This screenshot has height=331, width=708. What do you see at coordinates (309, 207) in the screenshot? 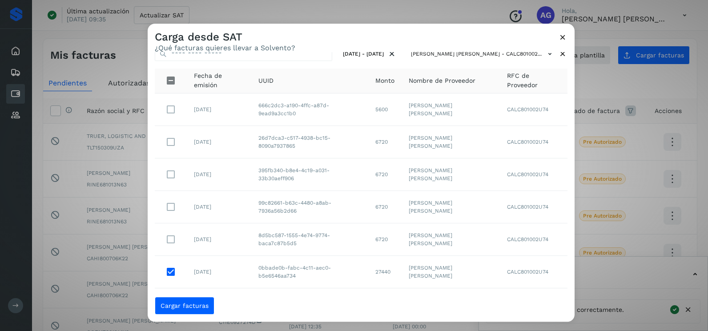
I see `td: 99c82661-b63c-4480-a8ab-7936a56b2d66` at bounding box center [309, 207].